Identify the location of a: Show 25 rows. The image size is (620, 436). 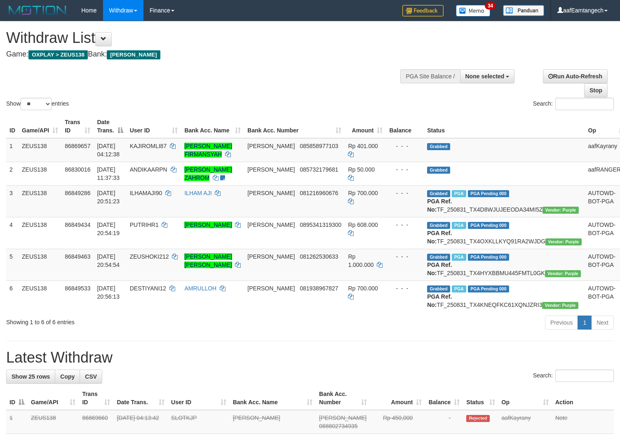
(30, 376).